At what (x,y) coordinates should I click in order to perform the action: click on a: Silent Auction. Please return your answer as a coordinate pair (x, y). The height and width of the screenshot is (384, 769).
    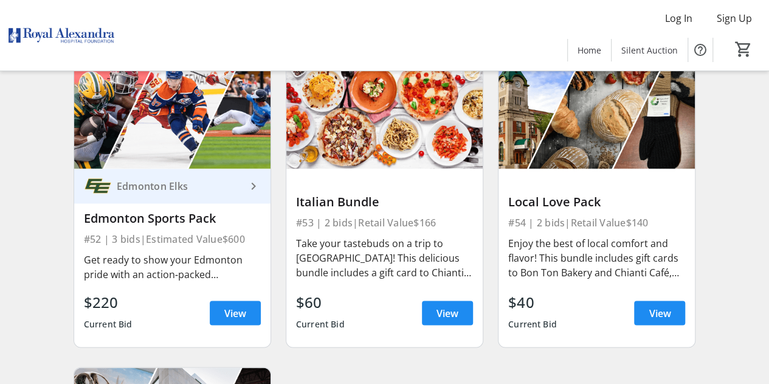
    Looking at the image, I should click on (649, 50).